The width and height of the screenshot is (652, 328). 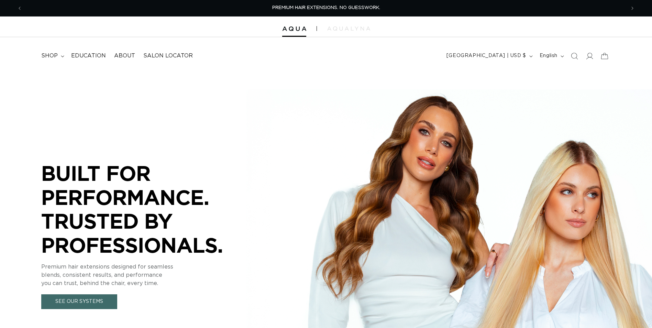 I want to click on img: Aqua Hair Extensions, so click(x=294, y=29).